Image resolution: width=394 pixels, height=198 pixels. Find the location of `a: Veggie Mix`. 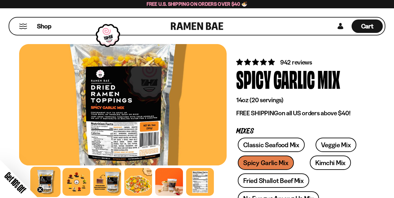

a: Veggie Mix is located at coordinates (336, 144).